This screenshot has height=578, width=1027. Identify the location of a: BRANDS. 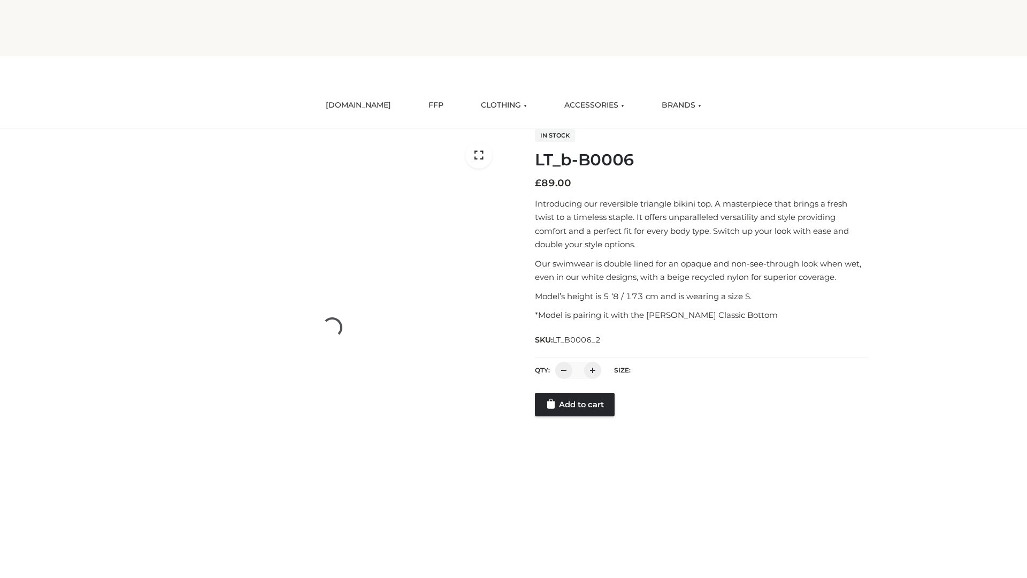
(682, 105).